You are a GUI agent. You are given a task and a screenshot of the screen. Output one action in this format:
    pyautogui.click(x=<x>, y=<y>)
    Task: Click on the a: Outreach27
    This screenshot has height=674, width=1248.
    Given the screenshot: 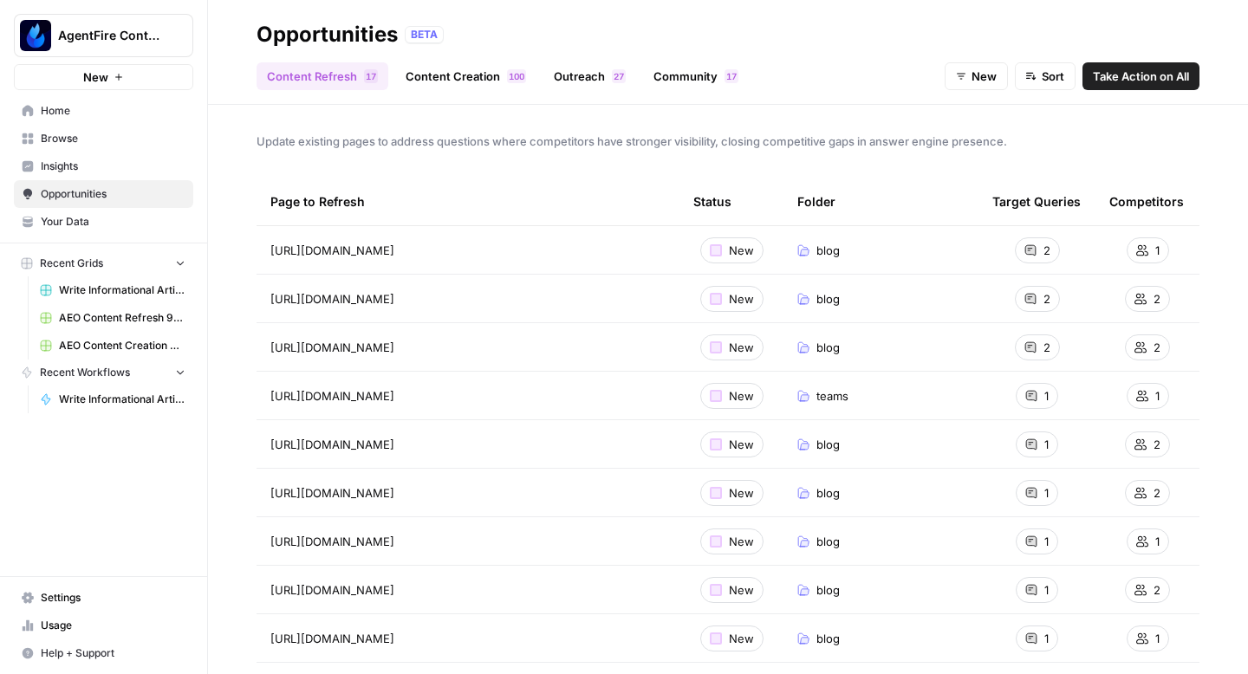 What is the action you would take?
    pyautogui.click(x=589, y=76)
    